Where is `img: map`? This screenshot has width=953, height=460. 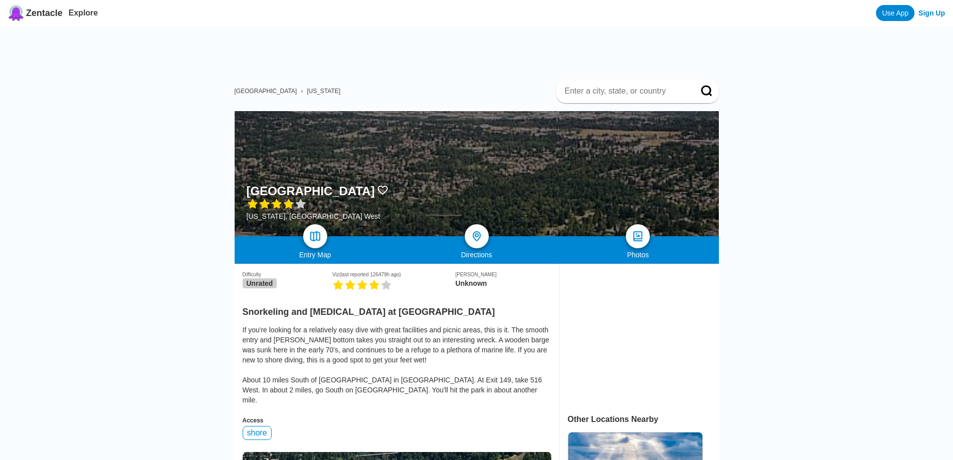
img: map is located at coordinates (315, 236).